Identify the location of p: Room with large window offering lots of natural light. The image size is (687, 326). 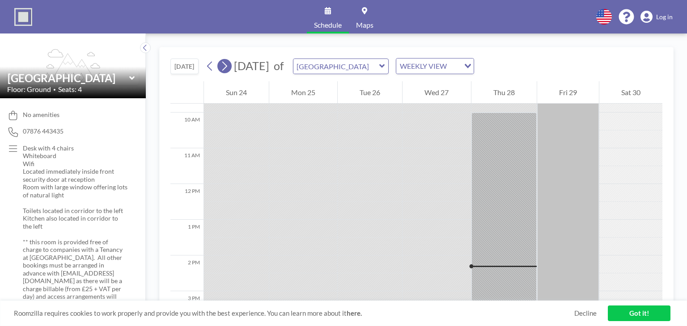
(75, 191).